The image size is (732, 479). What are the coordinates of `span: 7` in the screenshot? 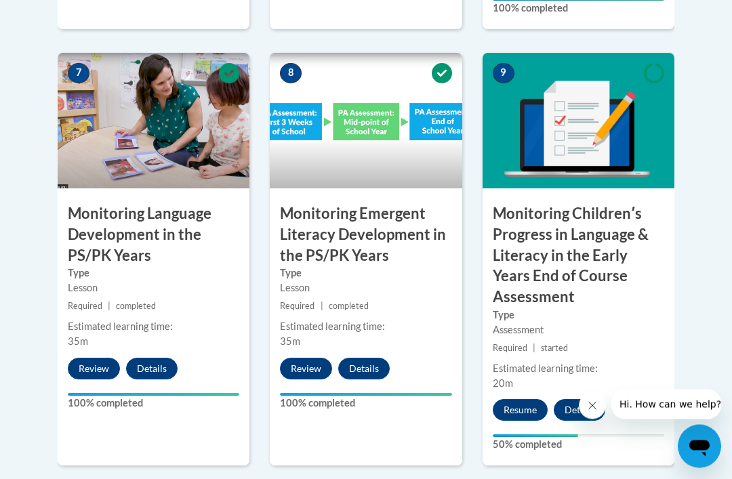 It's located at (79, 74).